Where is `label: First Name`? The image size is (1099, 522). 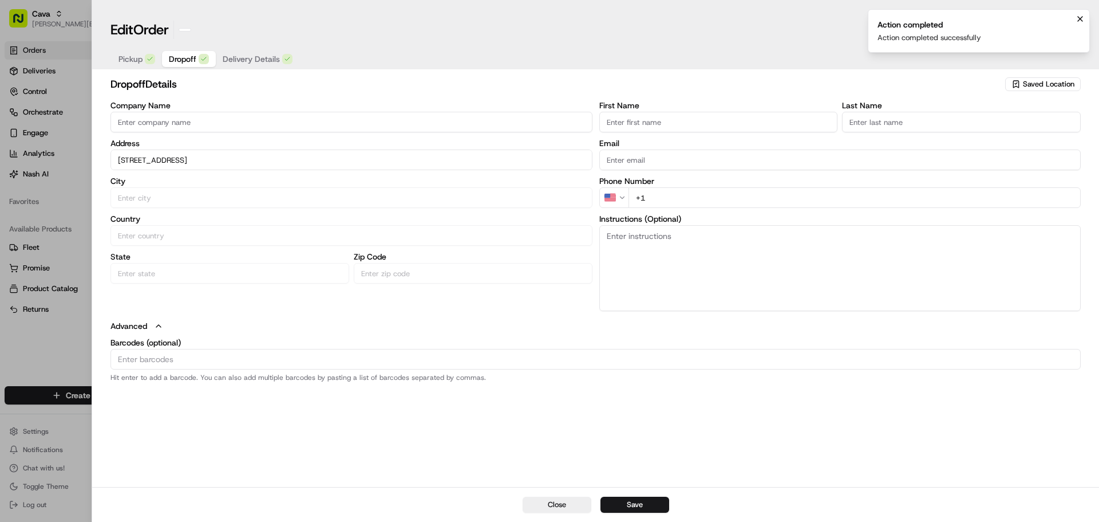
label: First Name is located at coordinates (719, 105).